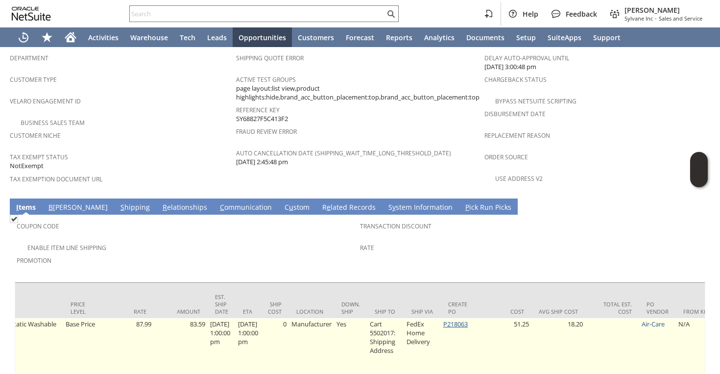 Image resolution: width=720 pixels, height=374 pixels. What do you see at coordinates (45, 101) in the screenshot?
I see `a: Velaro Engagement ID` at bounding box center [45, 101].